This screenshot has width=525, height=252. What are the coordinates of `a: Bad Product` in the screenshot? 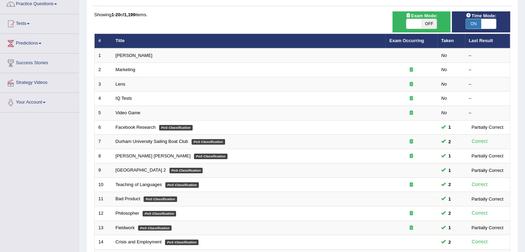 It's located at (128, 198).